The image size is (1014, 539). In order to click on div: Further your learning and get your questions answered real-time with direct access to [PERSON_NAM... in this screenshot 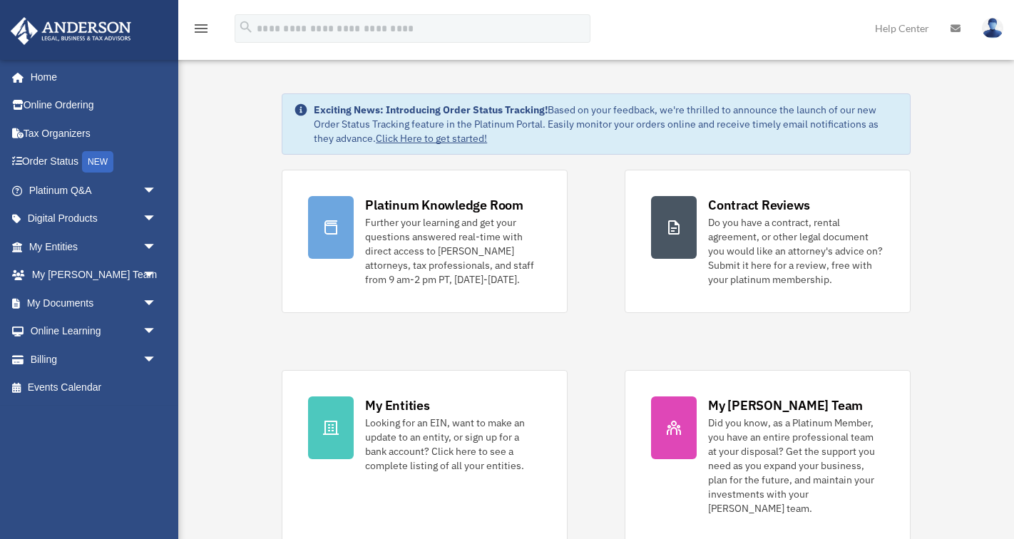, I will do `click(453, 251)`.